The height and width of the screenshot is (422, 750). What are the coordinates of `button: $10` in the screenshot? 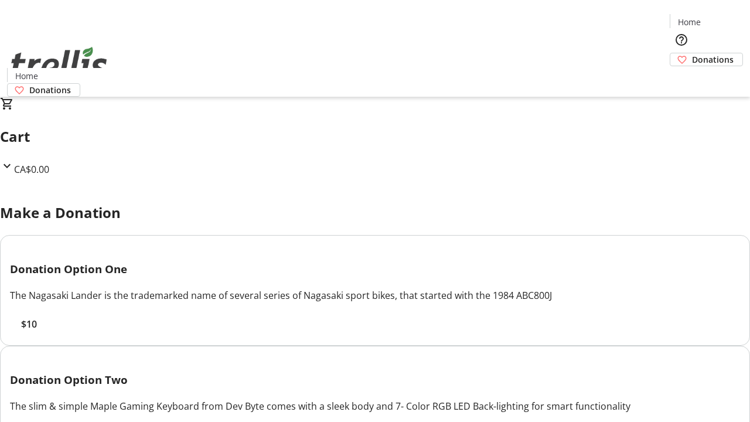 It's located at (29, 324).